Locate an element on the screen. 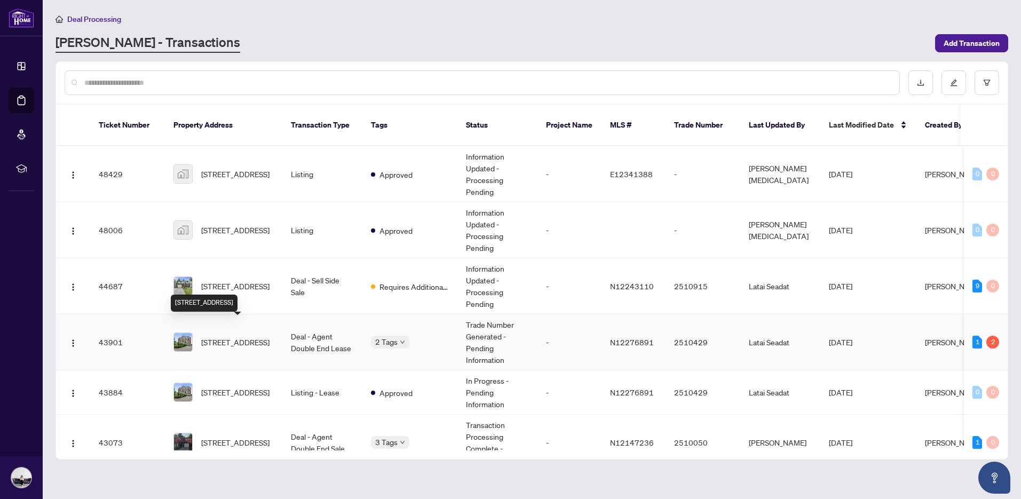  span: Requires Additional Docs is located at coordinates (414, 287).